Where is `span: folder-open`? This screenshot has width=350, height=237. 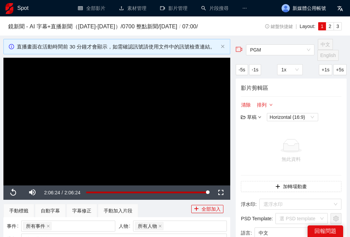 span: folder-open is located at coordinates (243, 117).